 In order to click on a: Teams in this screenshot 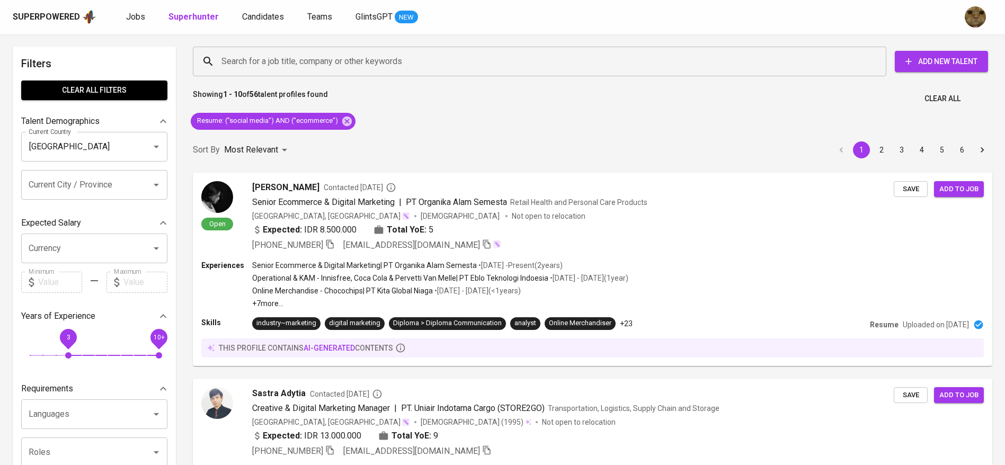, I will do `click(320, 17)`.